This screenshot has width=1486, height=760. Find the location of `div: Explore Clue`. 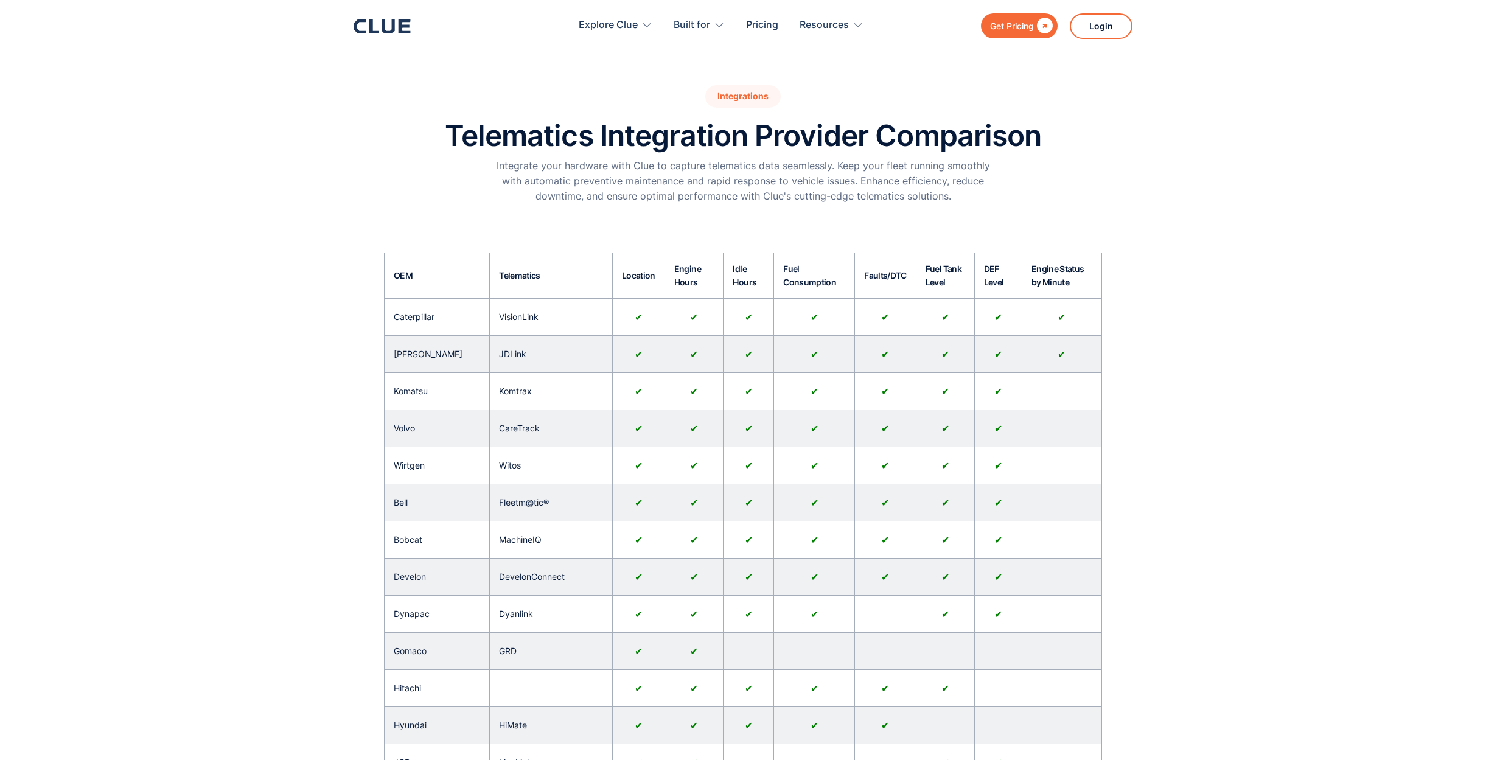

div: Explore Clue is located at coordinates (608, 25).